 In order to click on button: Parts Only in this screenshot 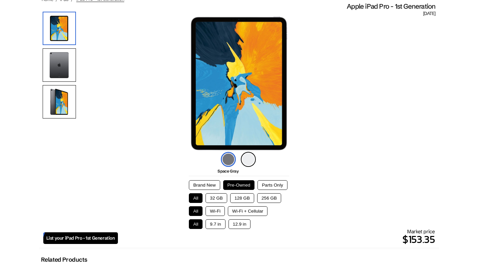, I will do `click(272, 185)`.